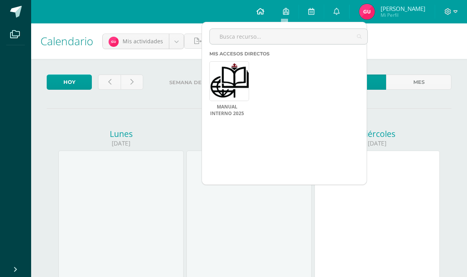 The width and height of the screenshot is (467, 277). What do you see at coordinates (69, 82) in the screenshot?
I see `a: Hoy` at bounding box center [69, 82].